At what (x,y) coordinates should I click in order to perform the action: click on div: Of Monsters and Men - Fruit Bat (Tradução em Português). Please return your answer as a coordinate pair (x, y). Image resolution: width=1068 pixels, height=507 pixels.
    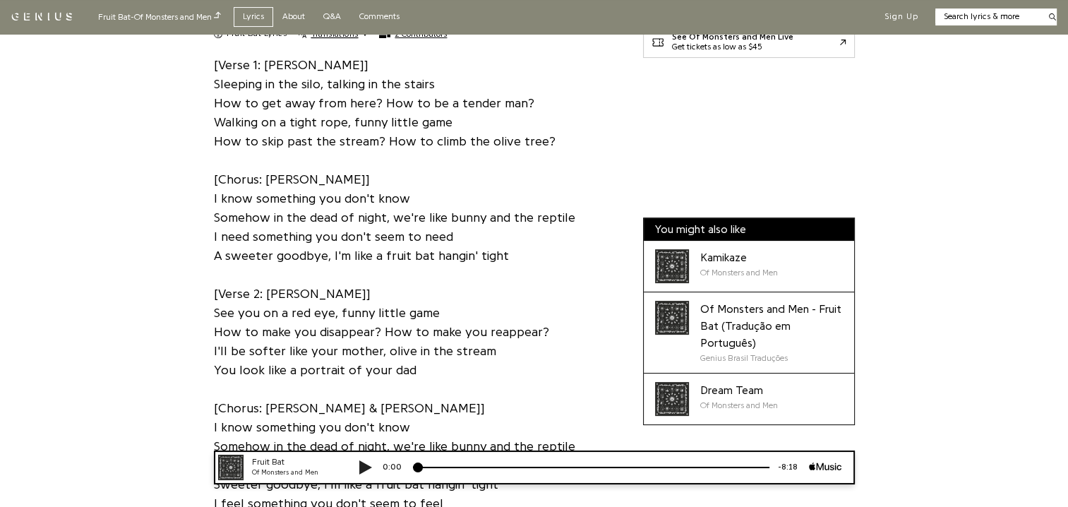
    Looking at the image, I should click on (771, 326).